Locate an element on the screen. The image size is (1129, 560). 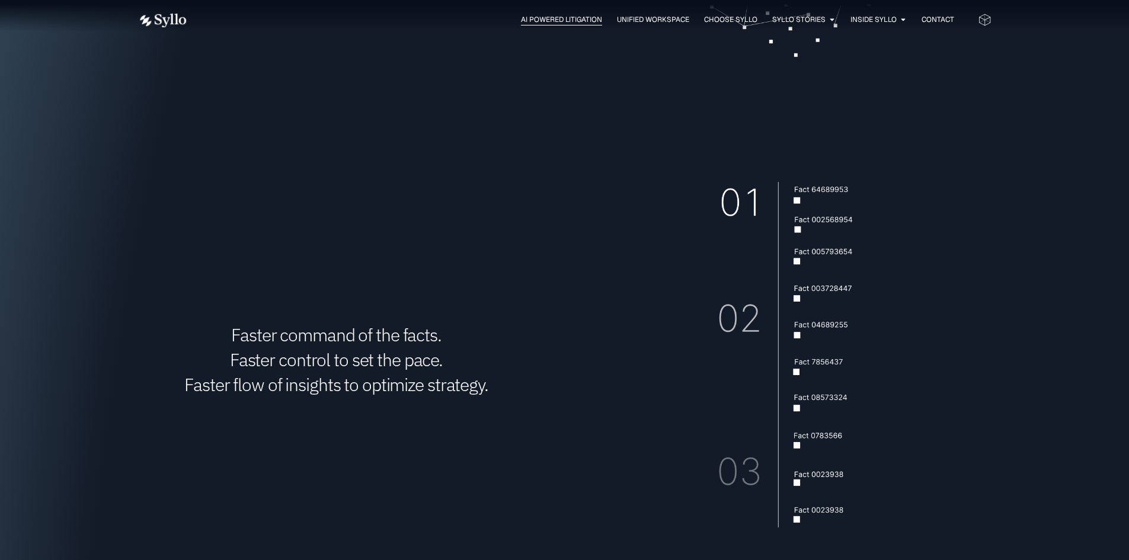
span: AI Powered Litigation is located at coordinates (561, 20).